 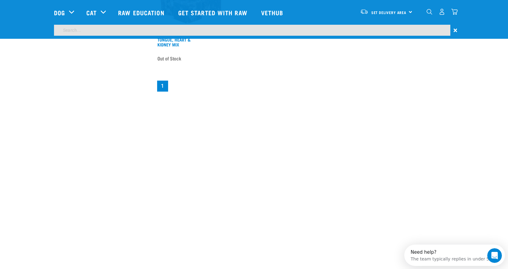 What do you see at coordinates (305, 86) in the screenshot?
I see `nav: pagination` at bounding box center [305, 86].